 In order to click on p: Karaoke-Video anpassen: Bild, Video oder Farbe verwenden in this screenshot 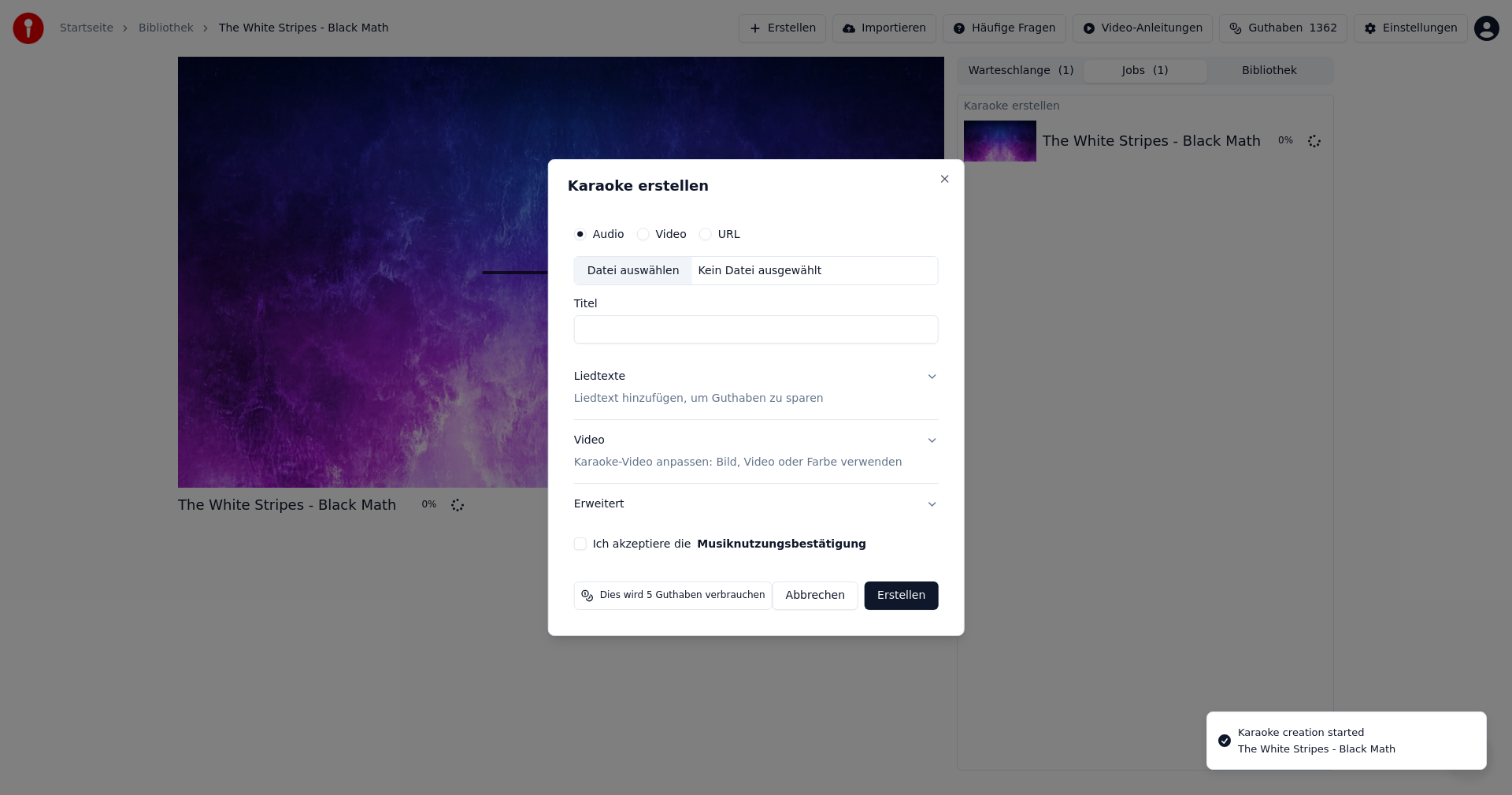, I will do `click(738, 462)`.